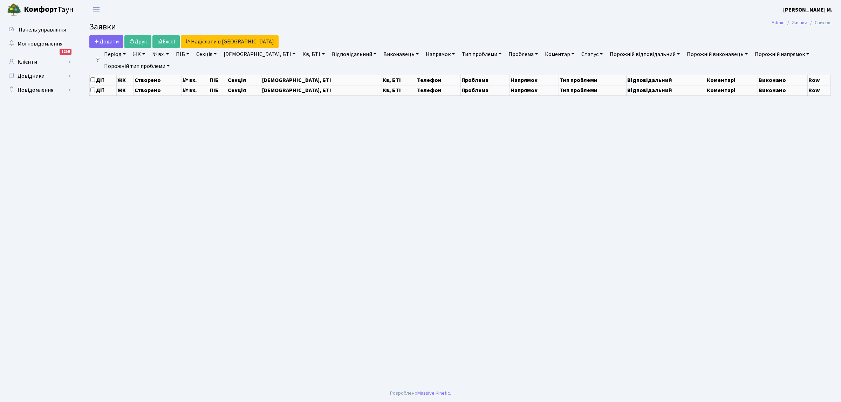 The height and width of the screenshot is (402, 841). Describe the element at coordinates (313, 54) in the screenshot. I see `a: Кв, БТІ` at that location.